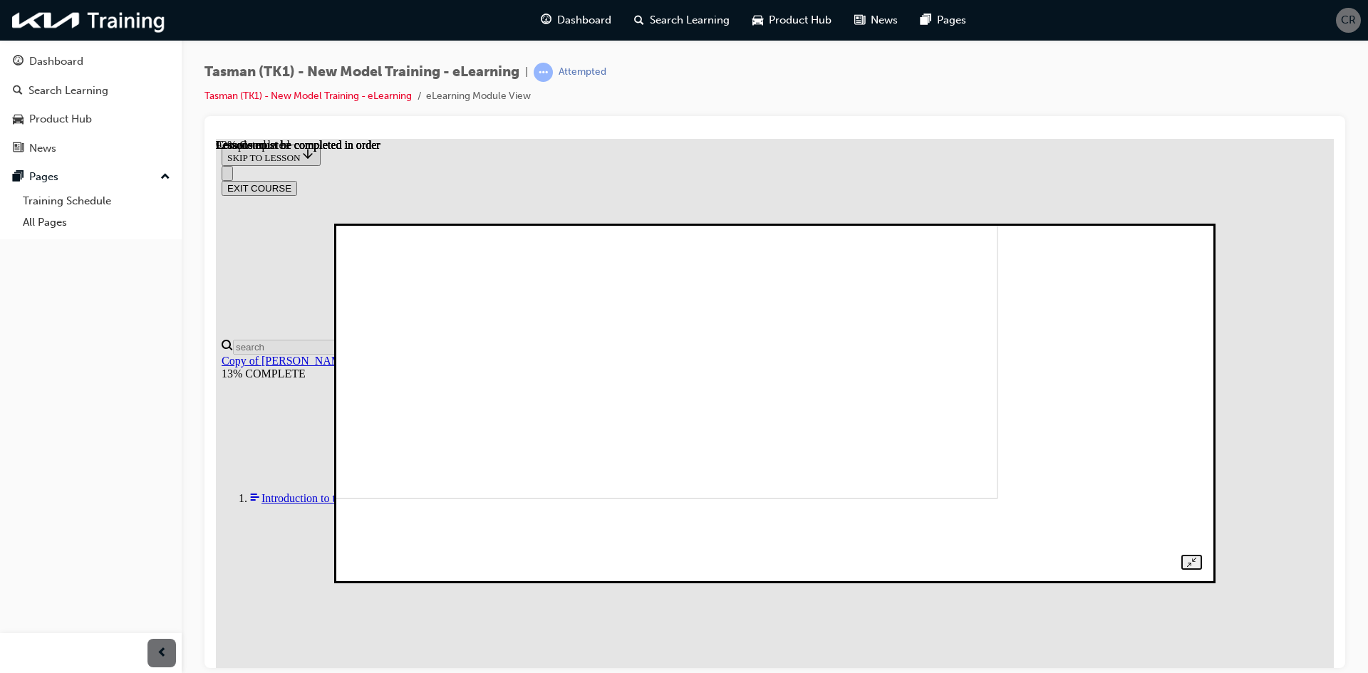 This screenshot has width=1368, height=673. Describe the element at coordinates (943, 20) in the screenshot. I see `a: pages-iconPages` at that location.